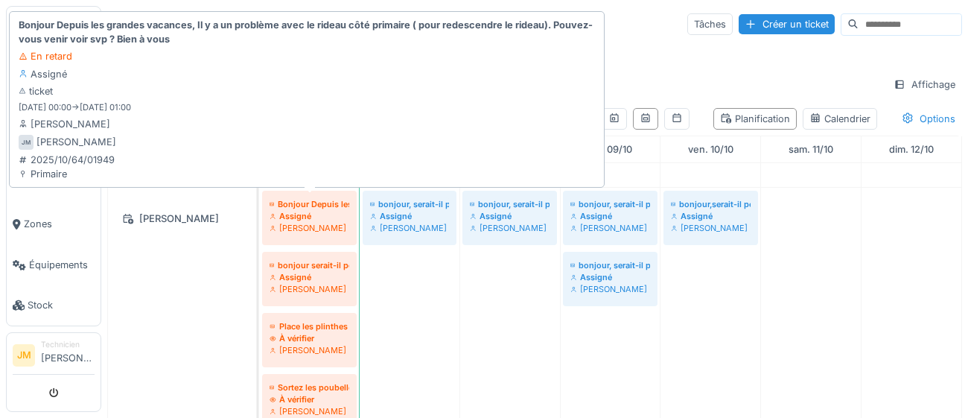 Image resolution: width=968 pixels, height=418 pixels. What do you see at coordinates (307, 32) in the screenshot?
I see `strong: Bonjour Depuis les grandes vacances, Il y a un problème avec le rideau côté primaire ( pour redes...` at bounding box center [307, 32].